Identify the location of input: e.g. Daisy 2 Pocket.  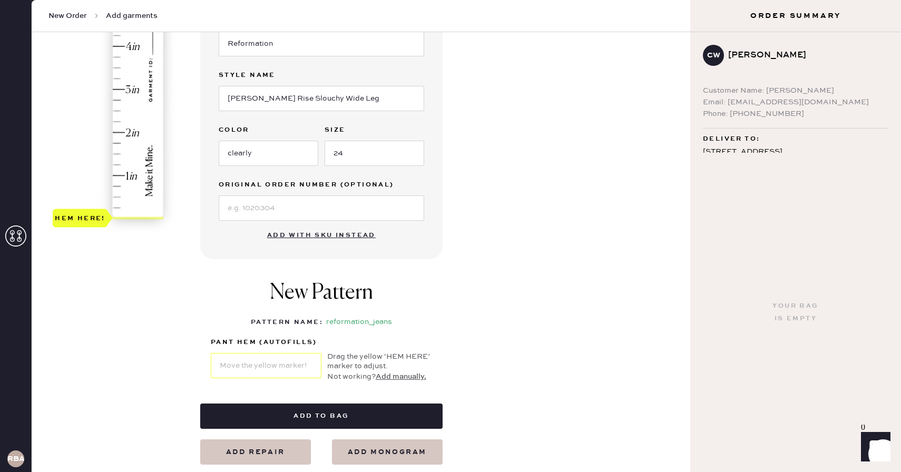
(322, 99).